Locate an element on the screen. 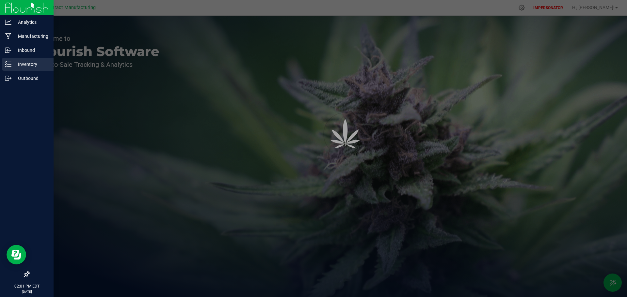 Image resolution: width=627 pixels, height=297 pixels. p: 02:01 PM EDT is located at coordinates (27, 287).